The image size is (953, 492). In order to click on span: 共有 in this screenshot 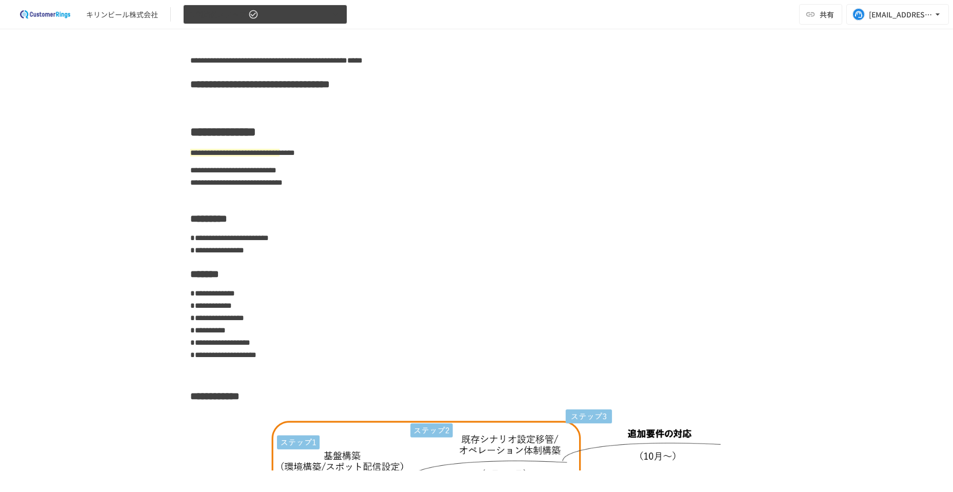, I will do `click(827, 14)`.